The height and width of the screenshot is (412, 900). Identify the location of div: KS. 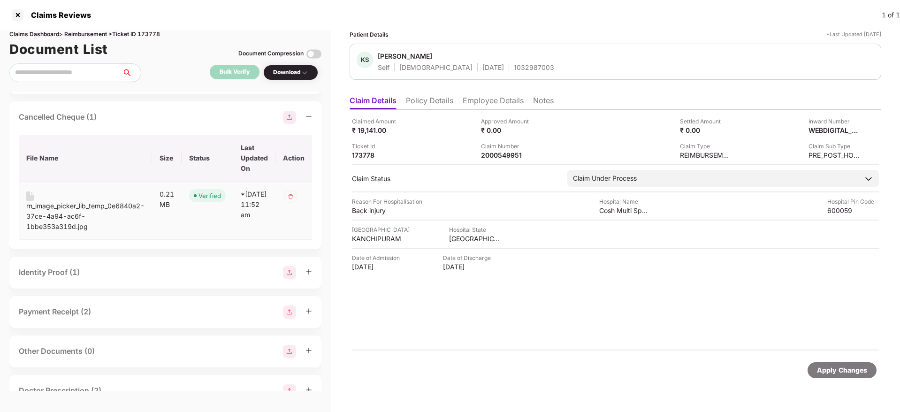
(365, 60).